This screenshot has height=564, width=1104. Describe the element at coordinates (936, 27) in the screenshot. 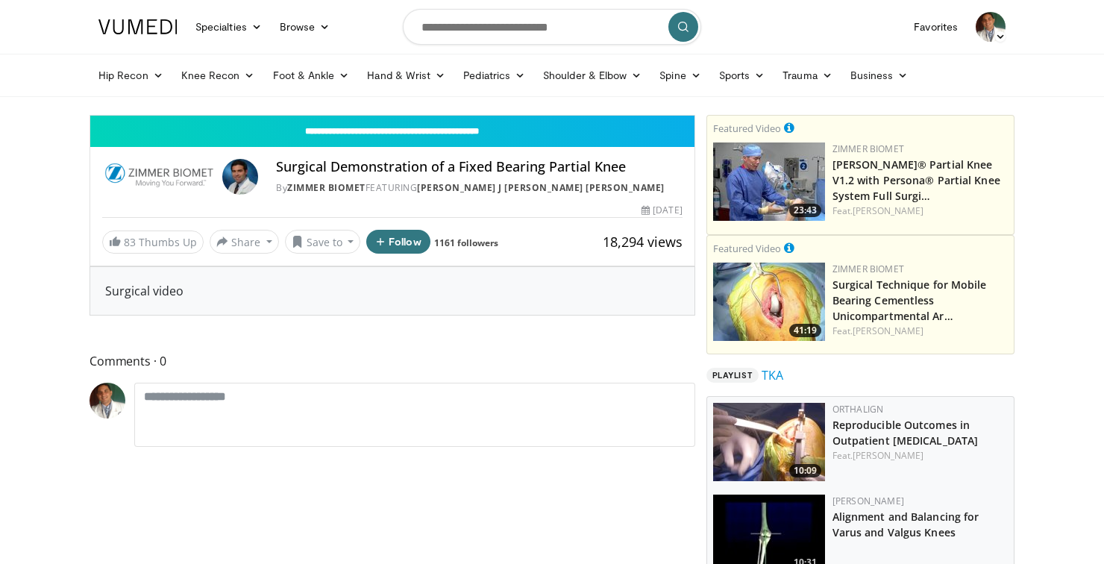

I see `a: Favorites` at that location.